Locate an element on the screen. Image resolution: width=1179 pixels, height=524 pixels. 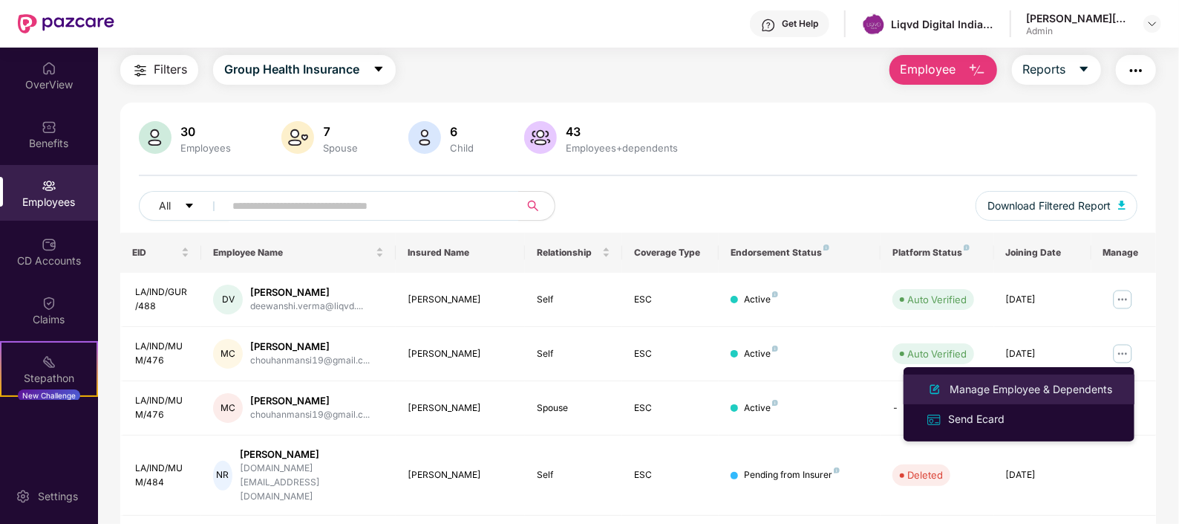
span: Employee is located at coordinates (928, 69).